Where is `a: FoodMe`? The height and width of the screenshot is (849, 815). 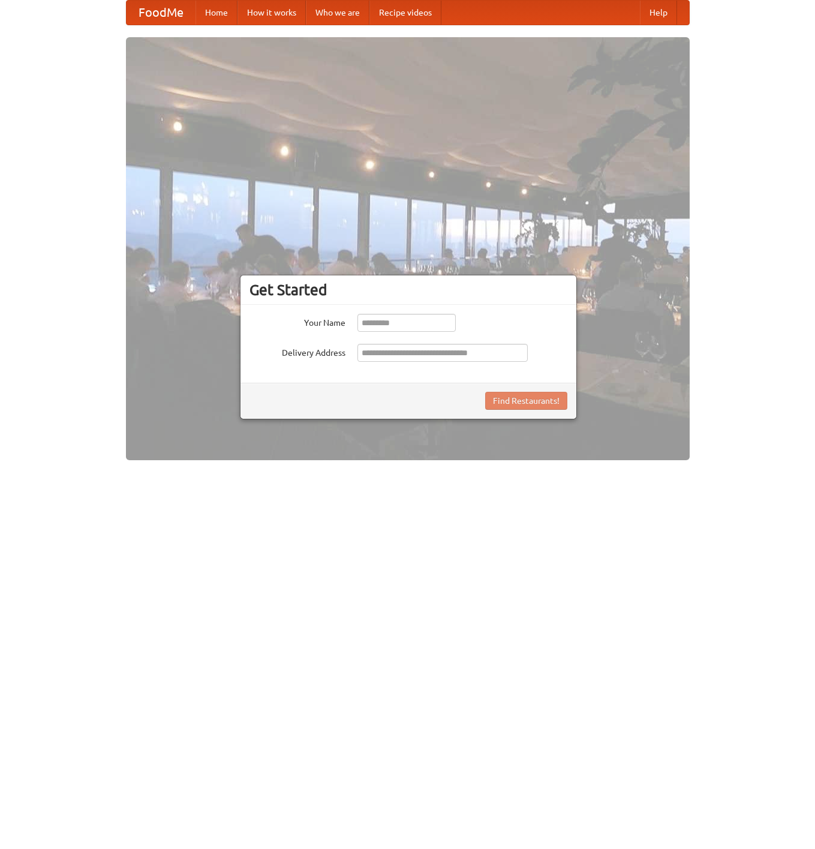
a: FoodMe is located at coordinates (161, 13).